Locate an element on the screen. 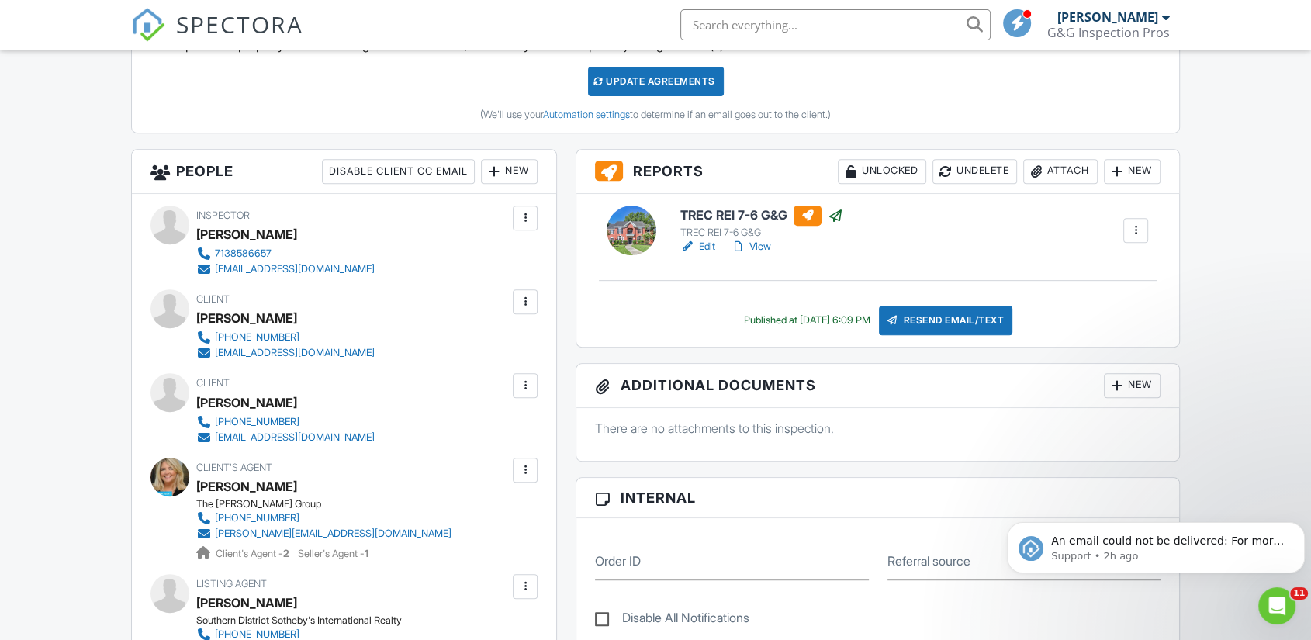  h3: Reports is located at coordinates (877, 171).